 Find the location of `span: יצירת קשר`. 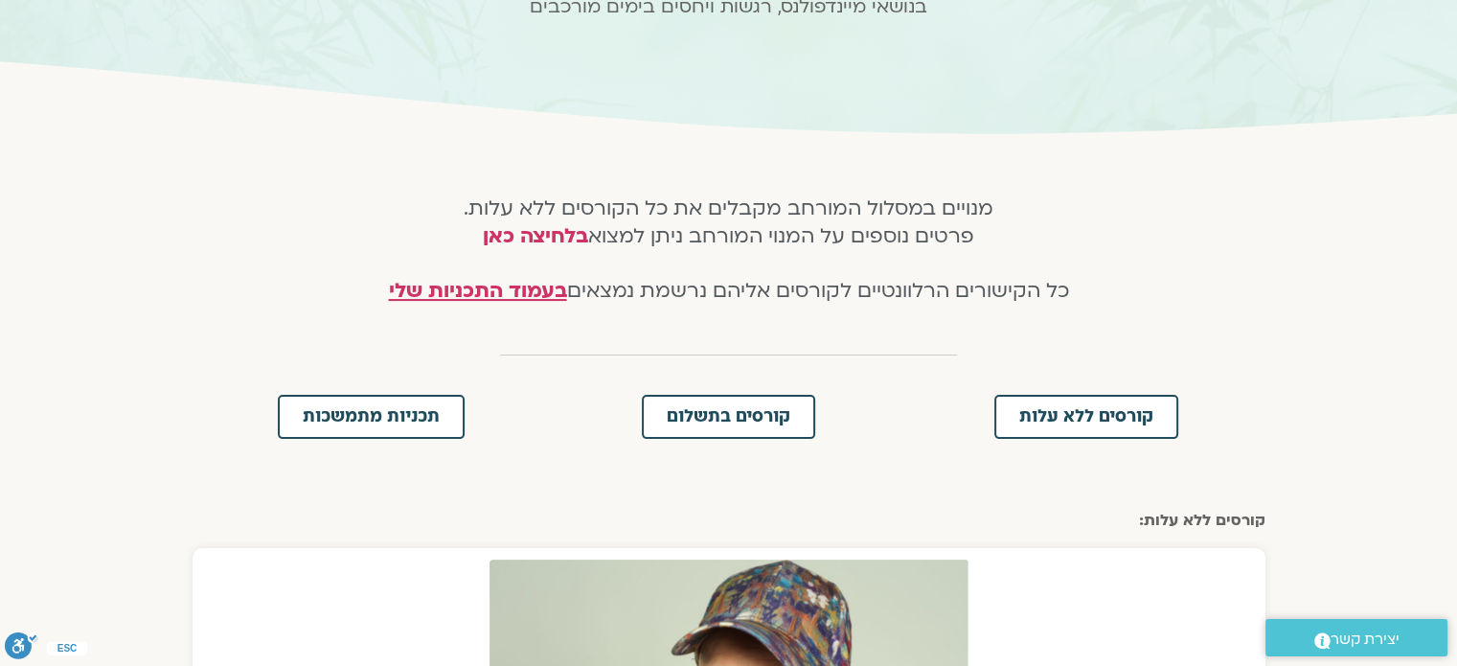

span: יצירת קשר is located at coordinates (1365, 639).